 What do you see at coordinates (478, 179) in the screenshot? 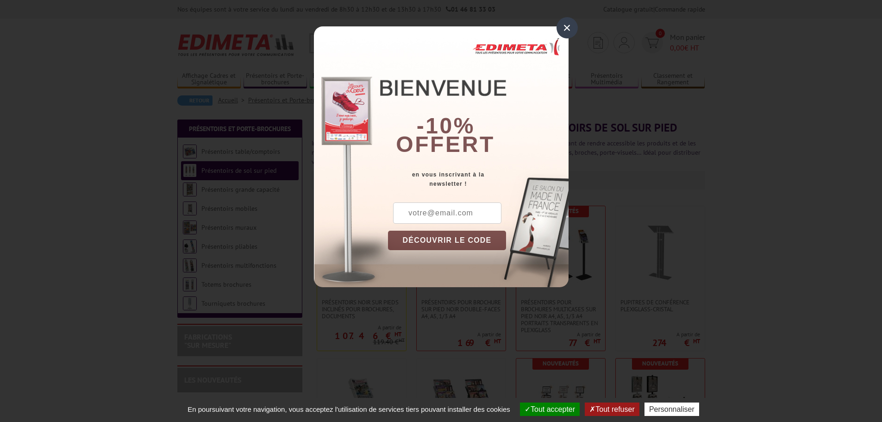
I see `div: en vous inscrivant à la newsletter !` at bounding box center [478, 179].